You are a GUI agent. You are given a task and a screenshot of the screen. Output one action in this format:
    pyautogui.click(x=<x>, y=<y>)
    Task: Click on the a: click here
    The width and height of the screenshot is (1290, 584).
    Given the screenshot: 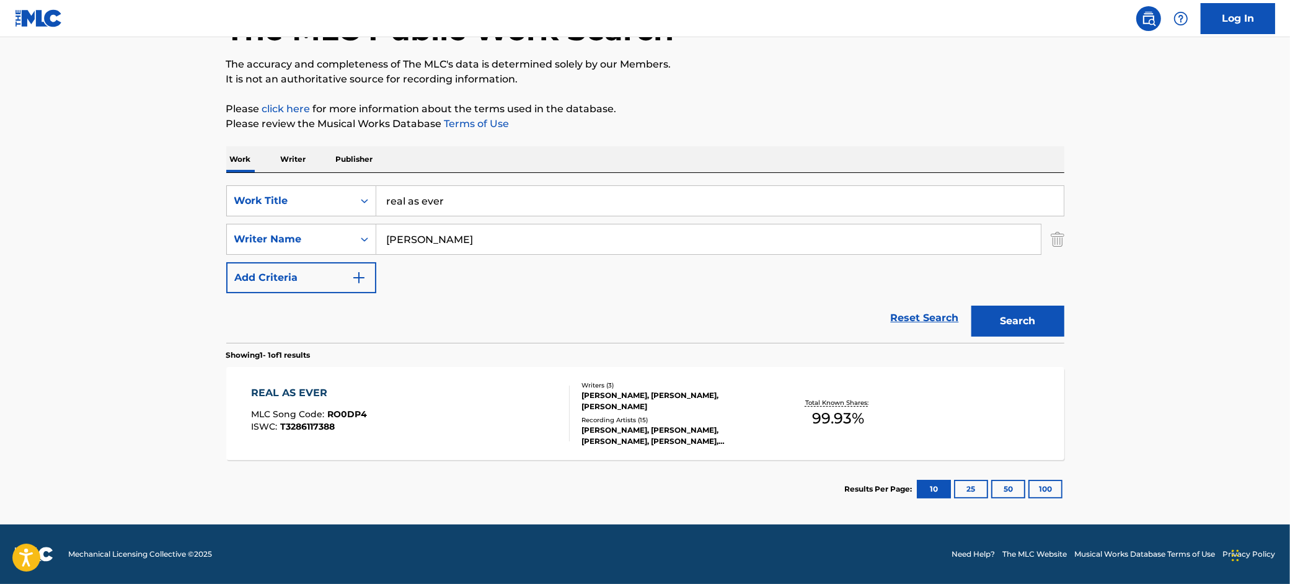 What is the action you would take?
    pyautogui.click(x=286, y=108)
    